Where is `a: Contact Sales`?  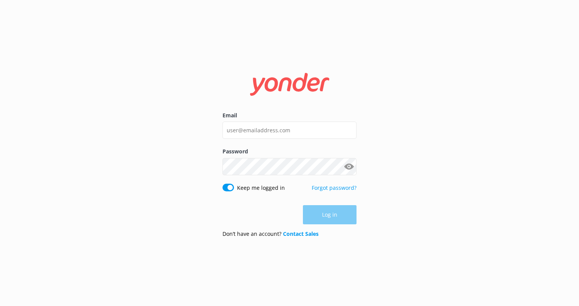
a: Contact Sales is located at coordinates (301, 233).